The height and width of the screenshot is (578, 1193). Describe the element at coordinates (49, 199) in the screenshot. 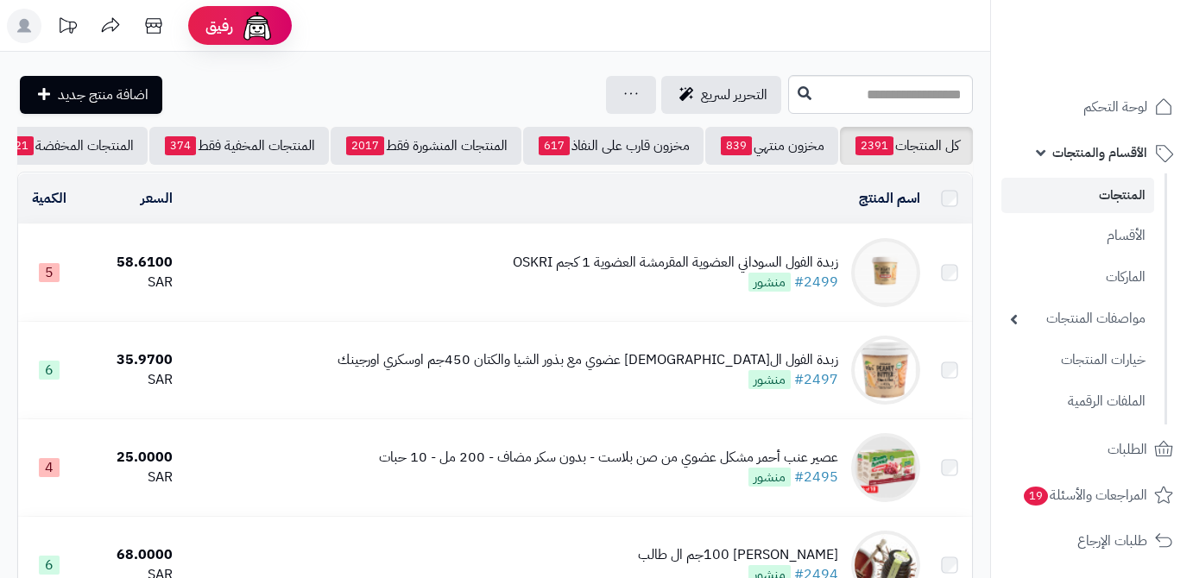

I see `a: الكمية` at that location.